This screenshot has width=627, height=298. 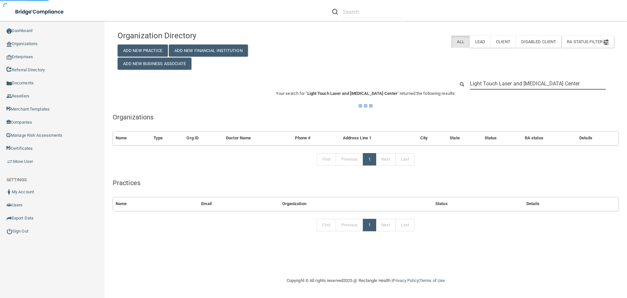 I want to click on th: Address Line 1, so click(x=379, y=138).